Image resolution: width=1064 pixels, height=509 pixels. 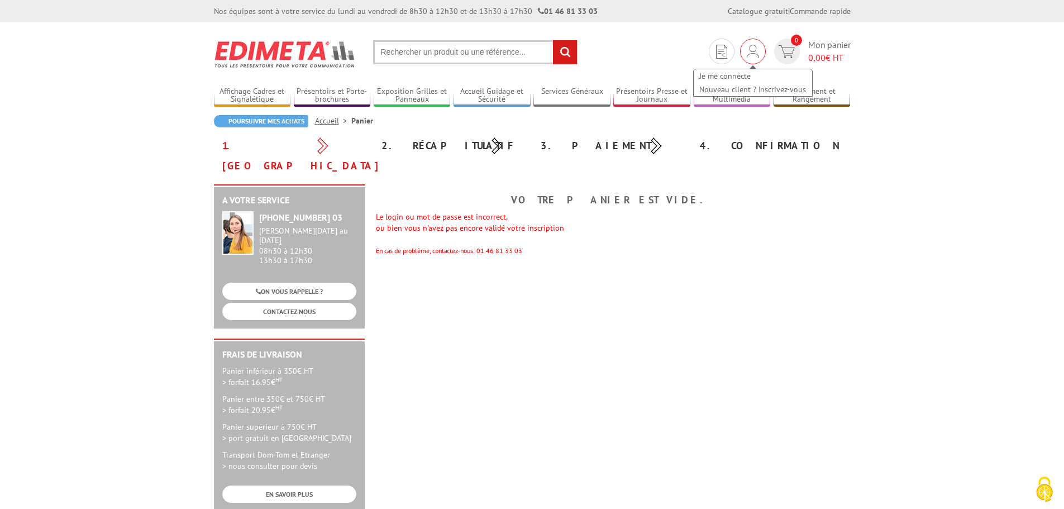 I want to click on span: 0, so click(x=796, y=40).